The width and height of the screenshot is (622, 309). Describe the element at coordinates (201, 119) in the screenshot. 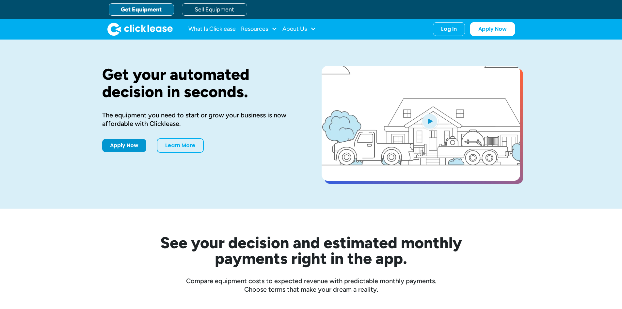

I see `div: The equipment you need to start or grow your business is now affordable with Clicklease.` at that location.